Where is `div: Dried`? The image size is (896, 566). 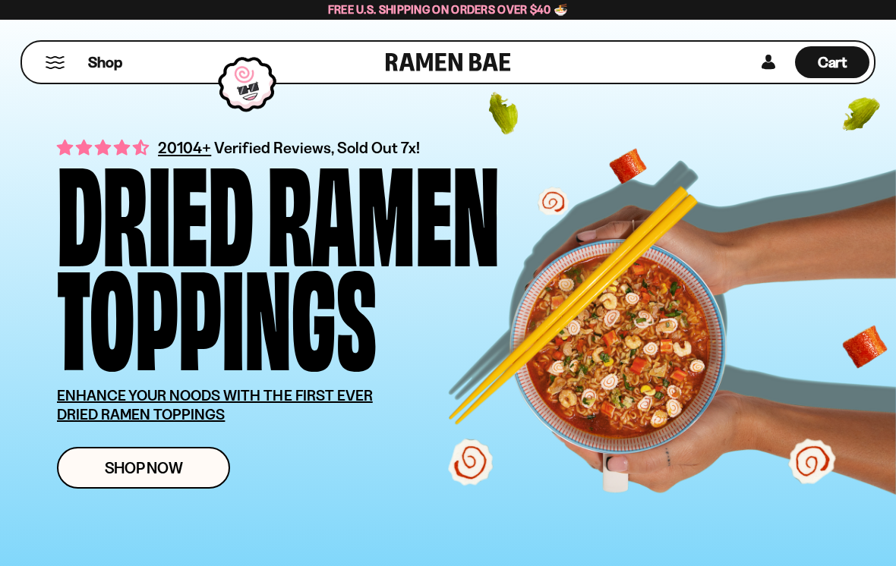
div: Dried is located at coordinates (155, 207).